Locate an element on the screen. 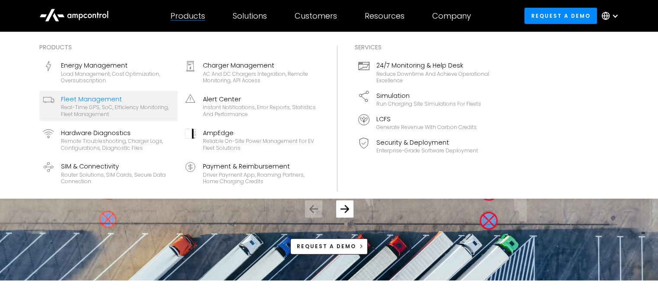 The width and height of the screenshot is (658, 301). div: Next slide is located at coordinates (345, 209).